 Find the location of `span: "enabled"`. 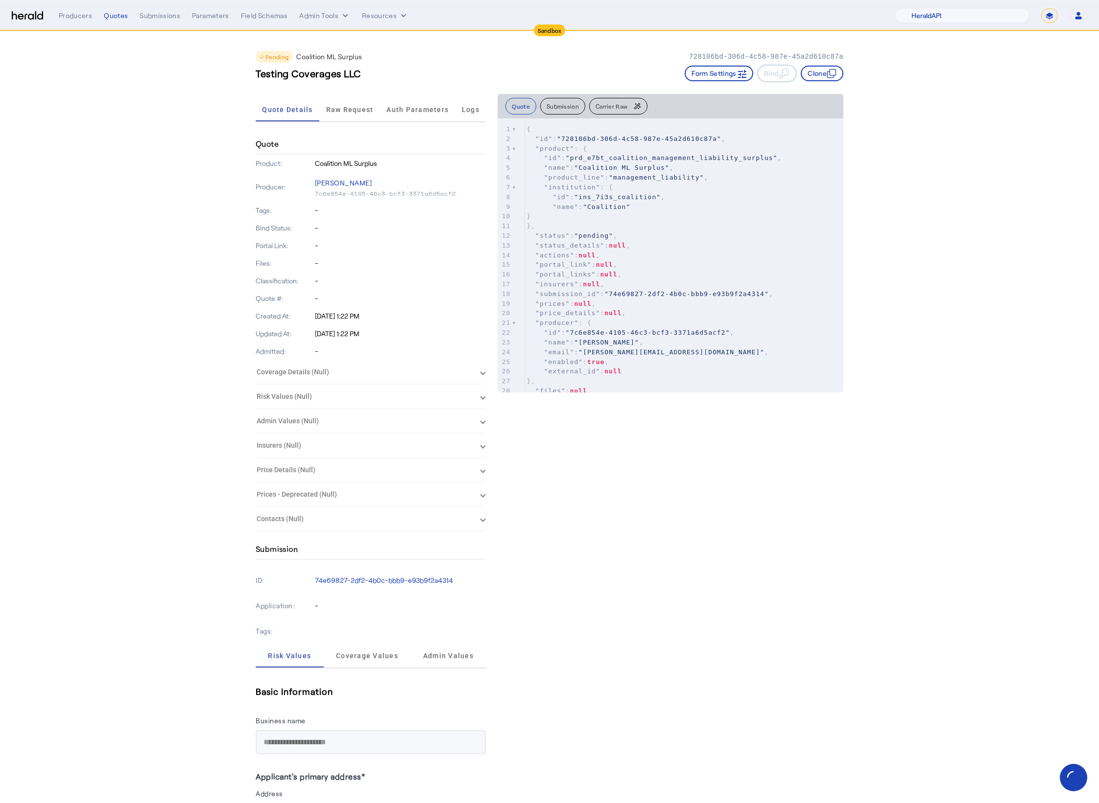

span: "enabled" is located at coordinates (563, 362).